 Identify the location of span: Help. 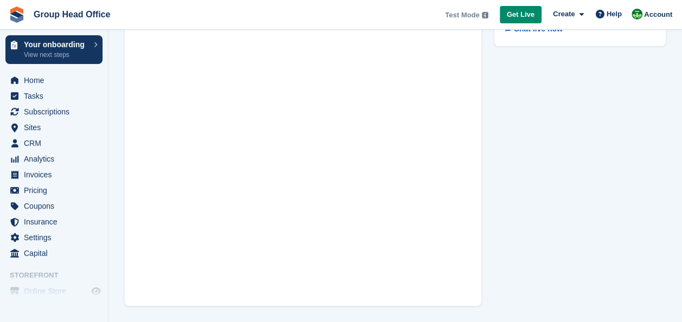
(614, 14).